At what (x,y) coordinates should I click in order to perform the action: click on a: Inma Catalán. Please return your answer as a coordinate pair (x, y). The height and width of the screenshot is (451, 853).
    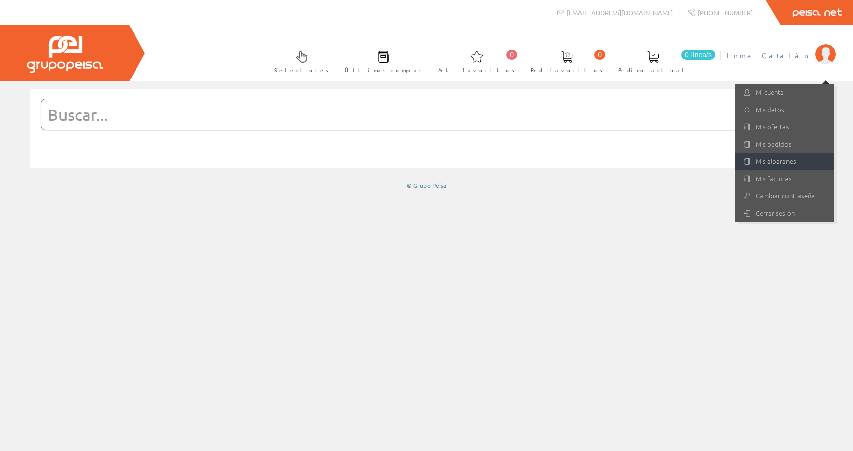
    Looking at the image, I should click on (780, 47).